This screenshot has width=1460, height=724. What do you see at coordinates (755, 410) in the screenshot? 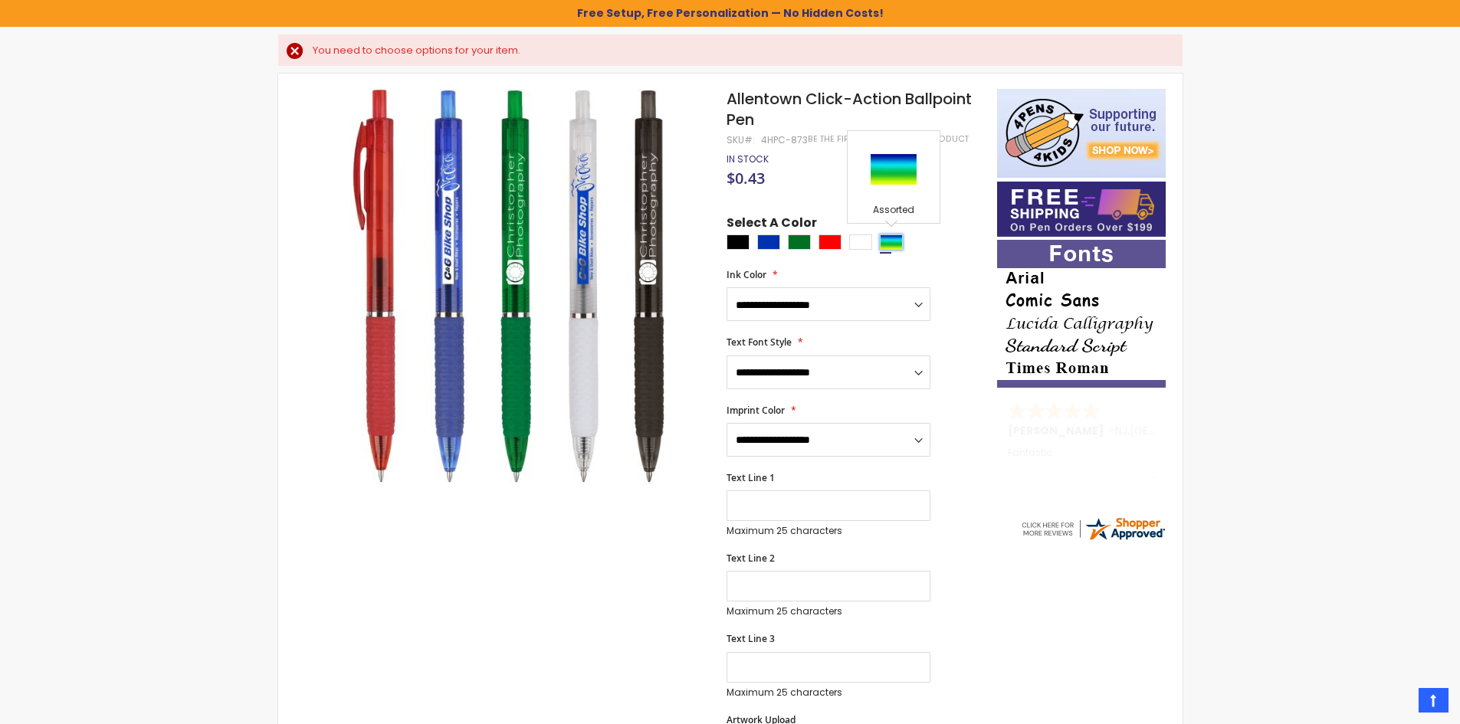
I see `span: Imprint Color` at bounding box center [755, 410].